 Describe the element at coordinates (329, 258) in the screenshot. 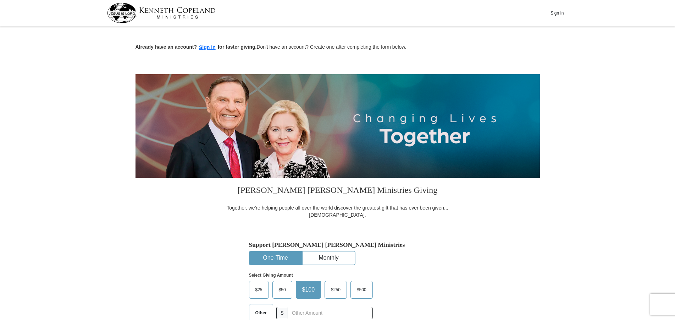

I see `button: Monthly` at that location.